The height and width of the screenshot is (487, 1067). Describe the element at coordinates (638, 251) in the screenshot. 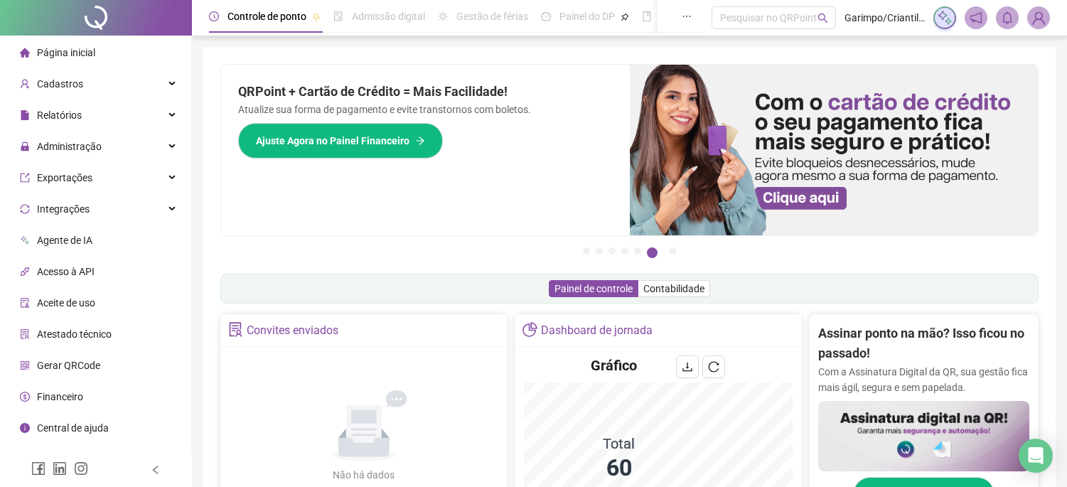

I see `button: 5` at that location.